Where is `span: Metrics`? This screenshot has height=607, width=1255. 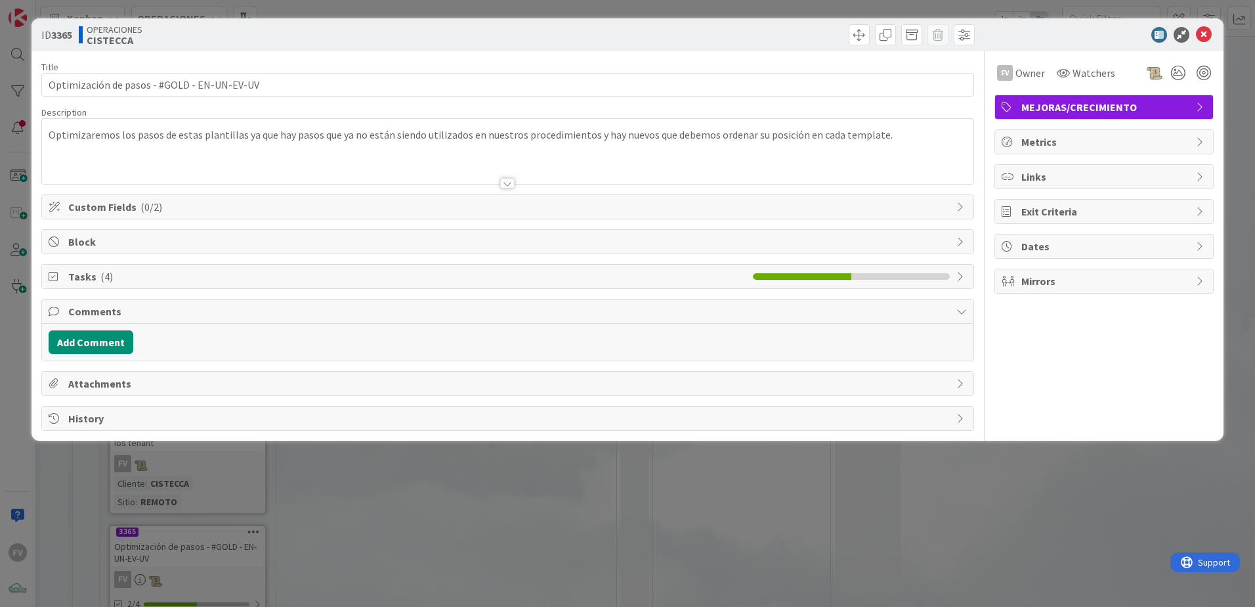 span: Metrics is located at coordinates (1106, 142).